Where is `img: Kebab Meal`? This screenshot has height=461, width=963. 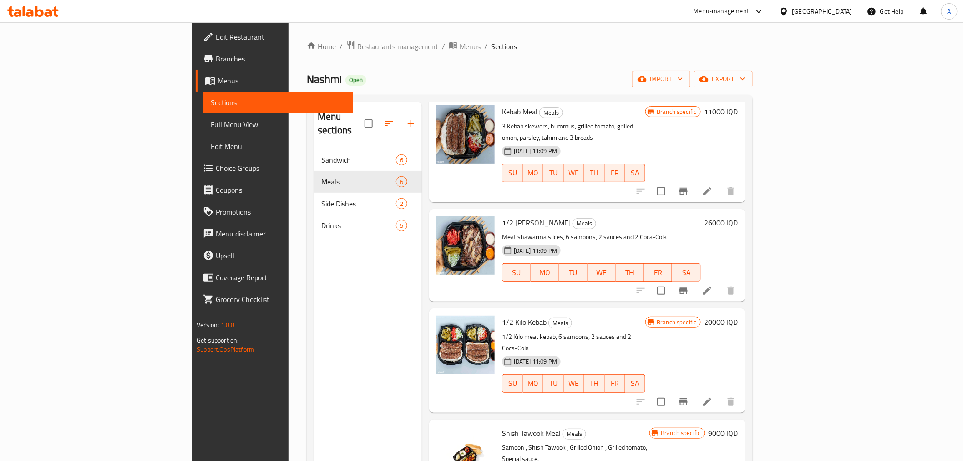
img: Kebab Meal is located at coordinates (466, 134).